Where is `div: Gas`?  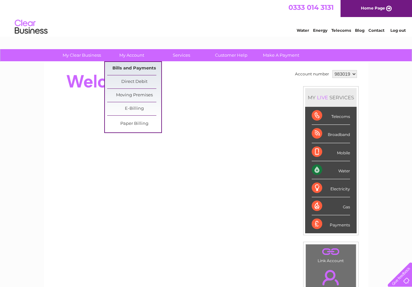 div: Gas is located at coordinates (331, 206).